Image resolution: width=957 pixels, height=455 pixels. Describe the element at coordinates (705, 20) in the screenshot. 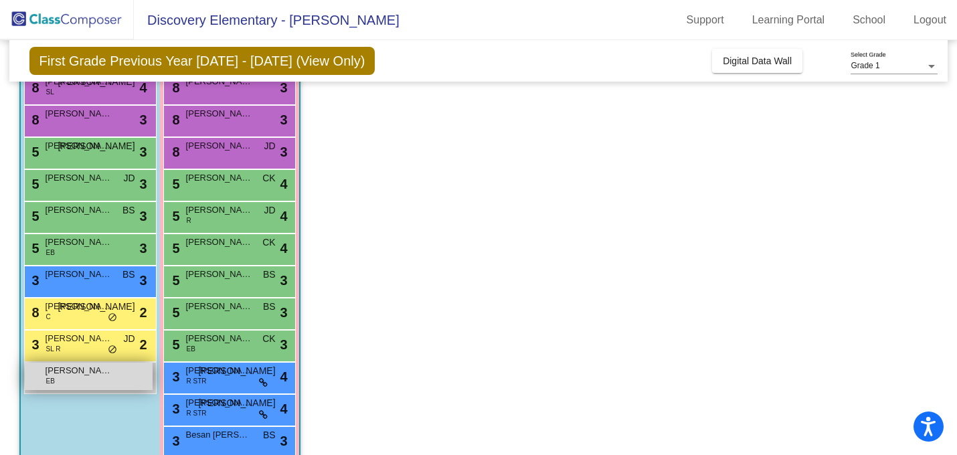

I see `a: Support` at that location.